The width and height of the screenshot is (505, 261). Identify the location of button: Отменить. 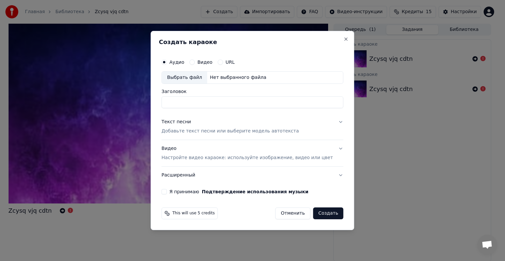
(293, 213).